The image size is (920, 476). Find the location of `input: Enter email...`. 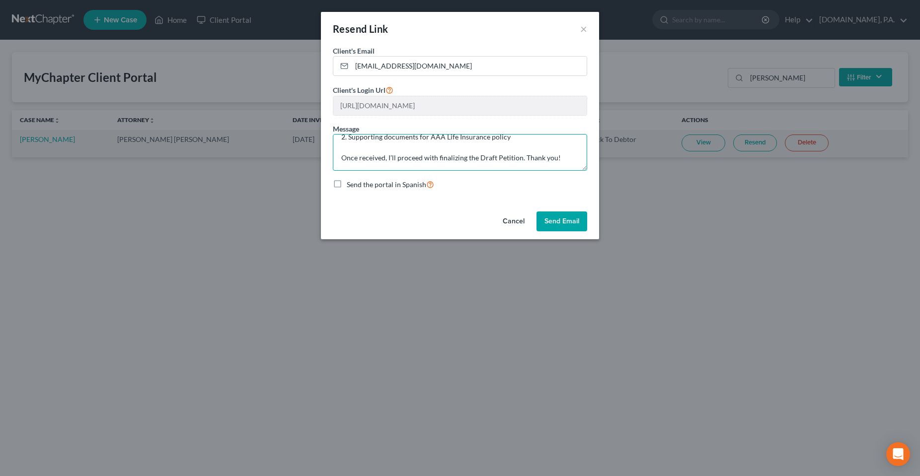

input: Enter email... is located at coordinates (469, 66).